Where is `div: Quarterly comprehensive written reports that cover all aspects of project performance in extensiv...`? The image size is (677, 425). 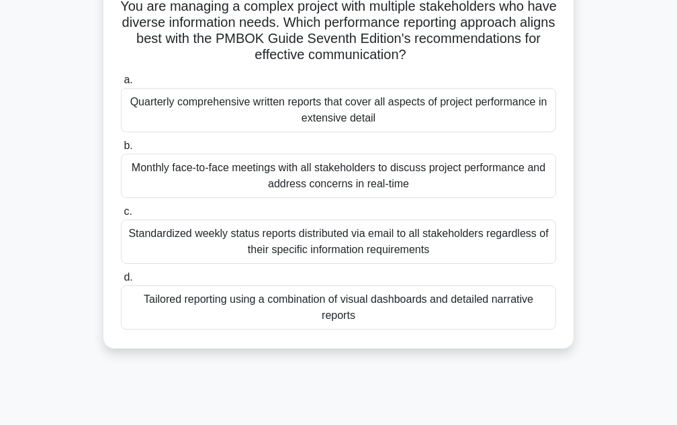 div: Quarterly comprehensive written reports that cover all aspects of project performance in extensiv... is located at coordinates (339, 110).